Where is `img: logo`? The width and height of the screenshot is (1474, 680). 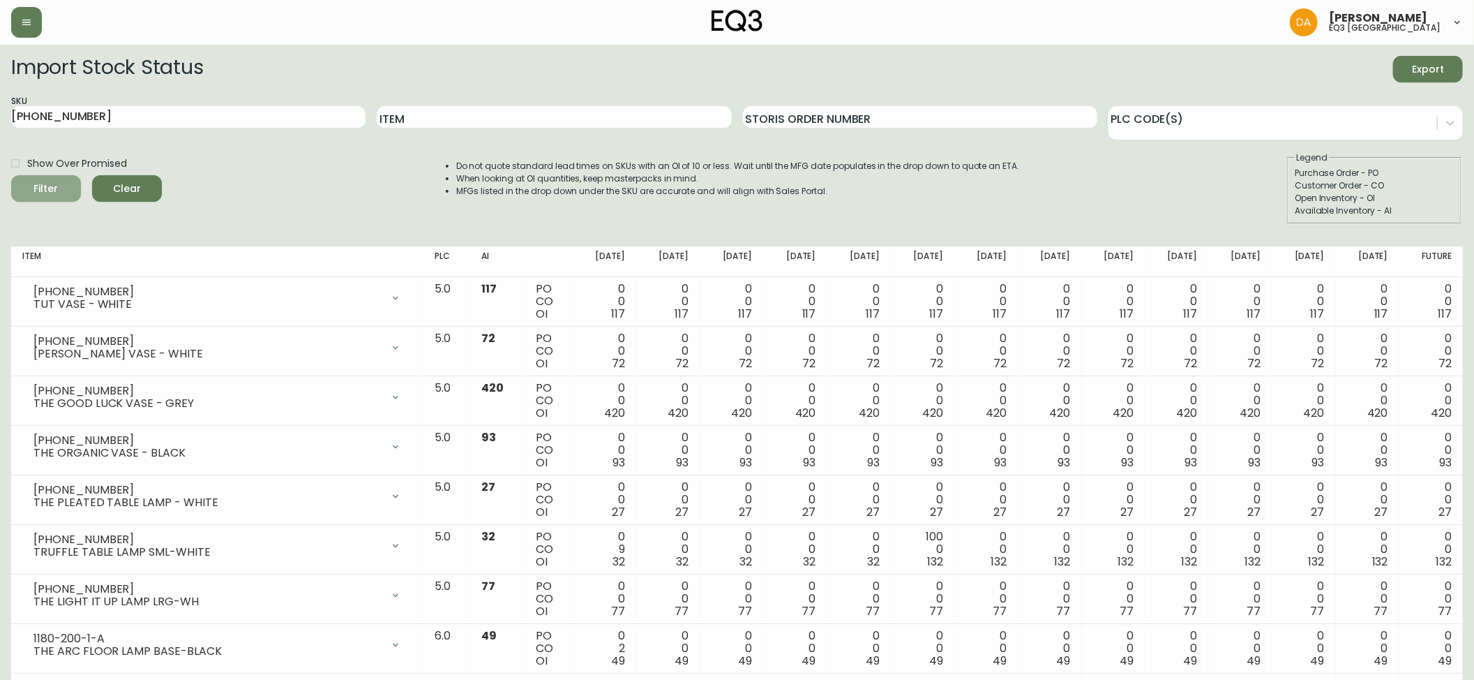 img: logo is located at coordinates (737, 21).